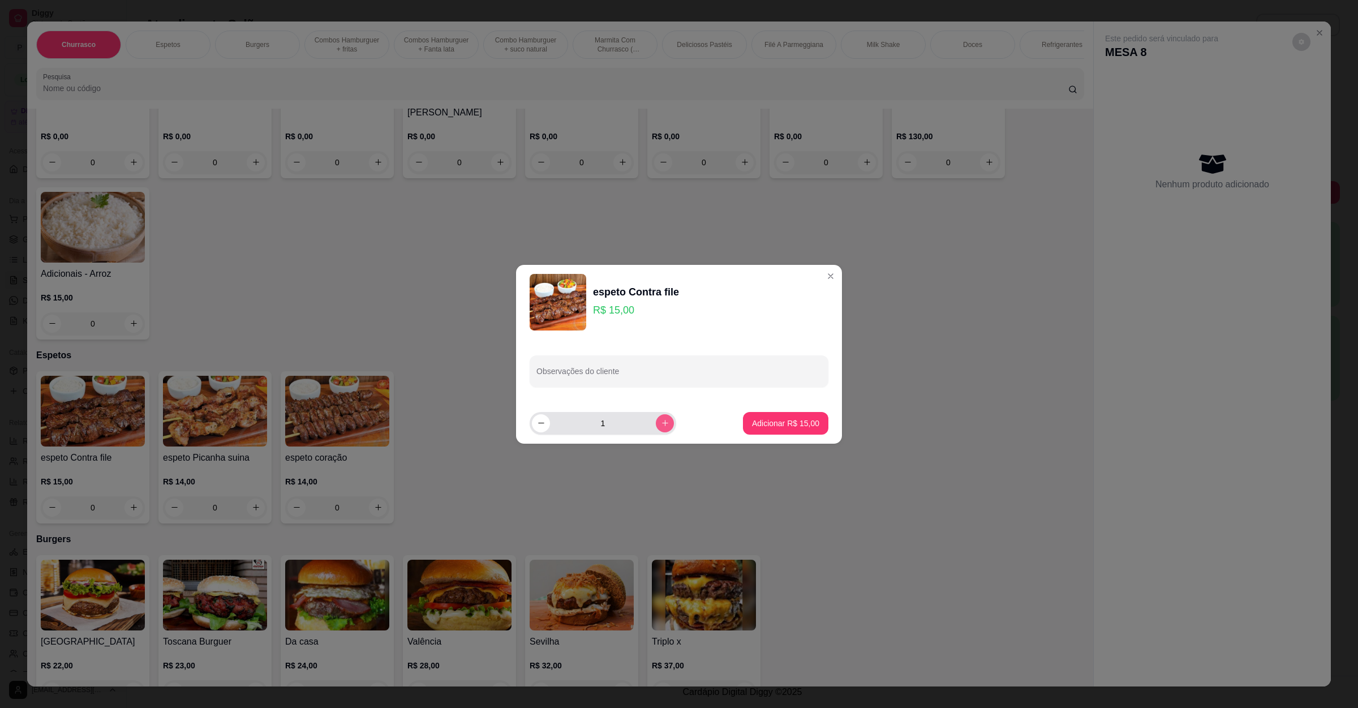 This screenshot has width=1358, height=708. What do you see at coordinates (679, 376) in the screenshot?
I see `input: Observações do cliente` at bounding box center [679, 376].